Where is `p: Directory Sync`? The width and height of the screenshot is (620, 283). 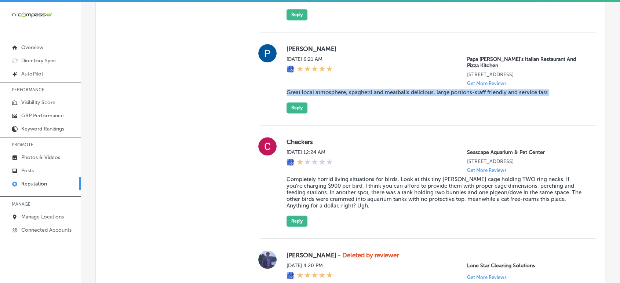
p: Directory Sync is located at coordinates (39, 61).